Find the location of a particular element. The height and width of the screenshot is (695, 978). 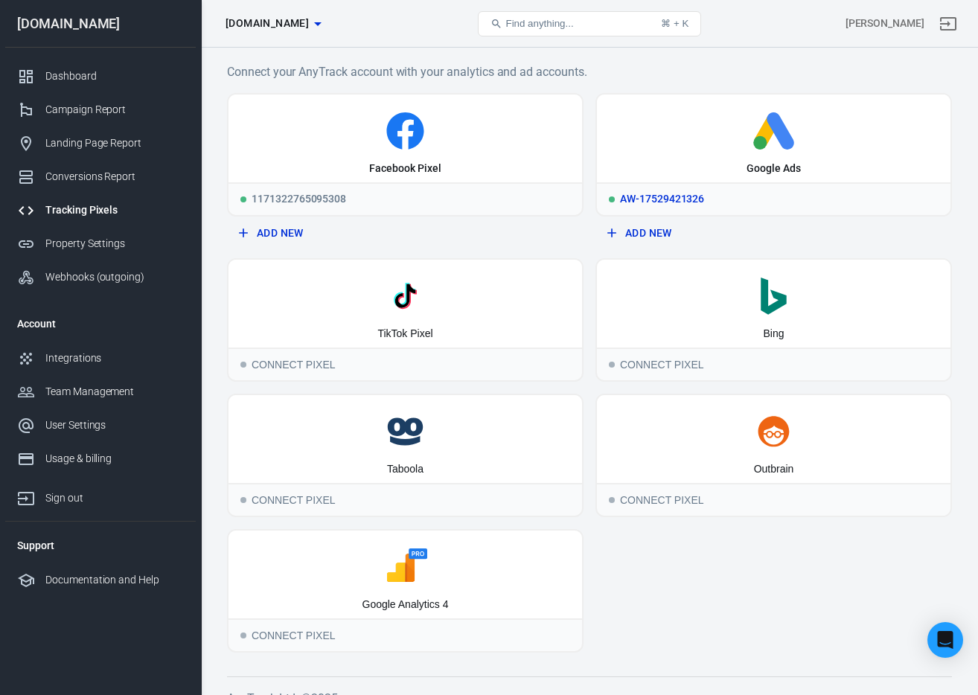

a: Webhooks (outgoing) is located at coordinates (100, 277).